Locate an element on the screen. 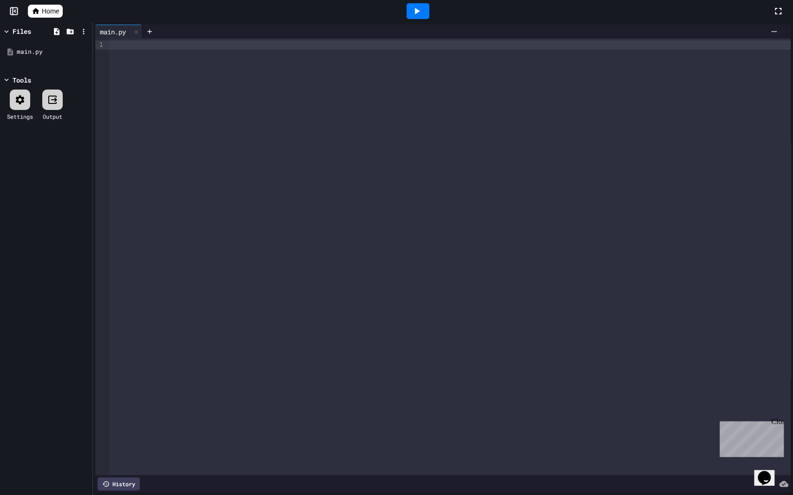  div: Output is located at coordinates (52, 117).